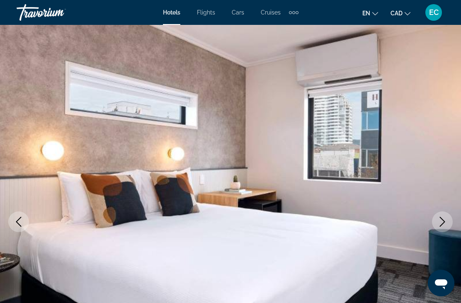 Image resolution: width=461 pixels, height=303 pixels. I want to click on span: en, so click(366, 13).